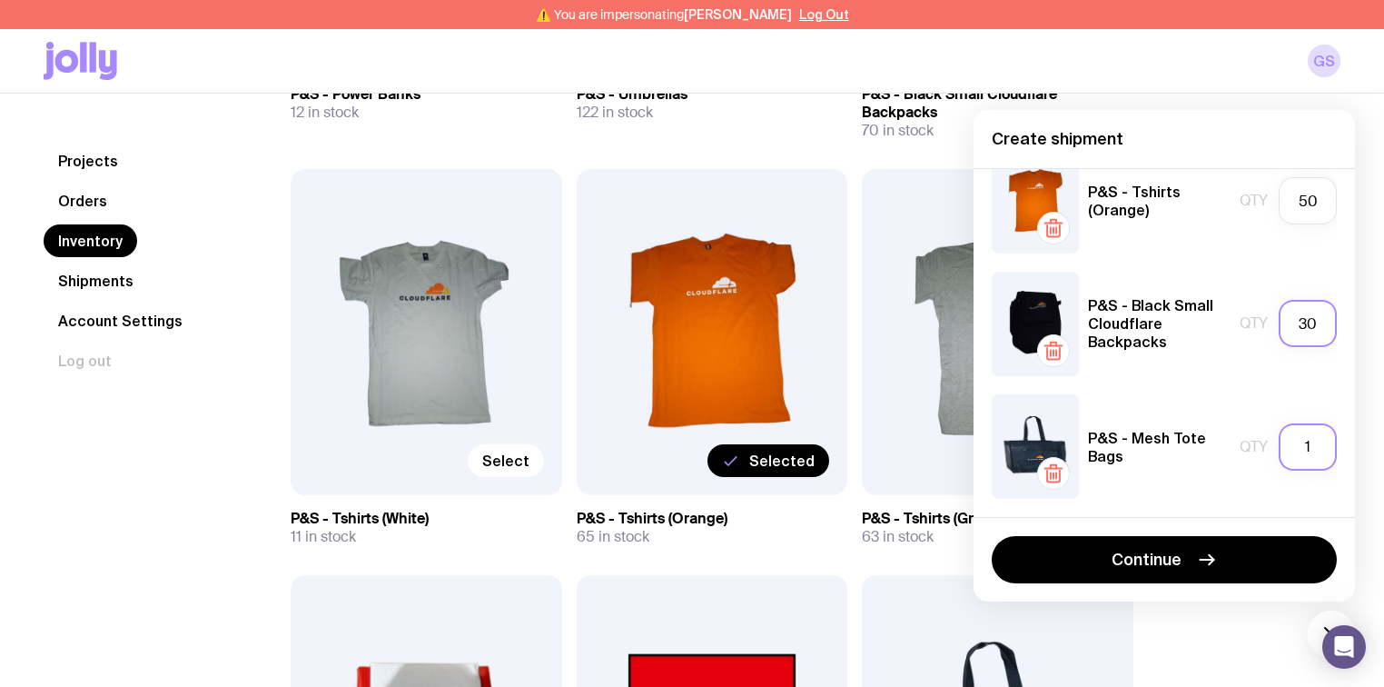 Image resolution: width=1384 pixels, height=687 pixels. What do you see at coordinates (1159, 323) in the screenshot?
I see `h5: P&S - Black Small Cloudflare Backpacks` at bounding box center [1159, 323].